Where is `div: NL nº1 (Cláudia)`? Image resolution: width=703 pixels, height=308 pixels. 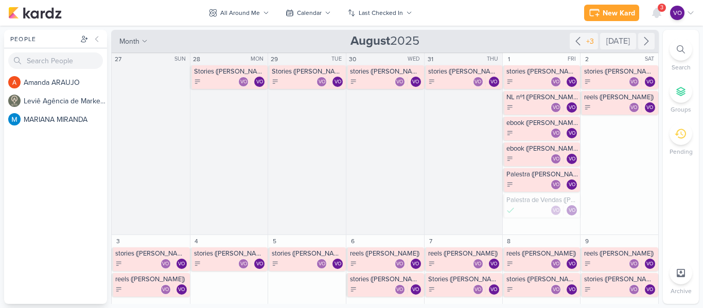
div: NL nº1 (Cláudia) is located at coordinates (543, 97).